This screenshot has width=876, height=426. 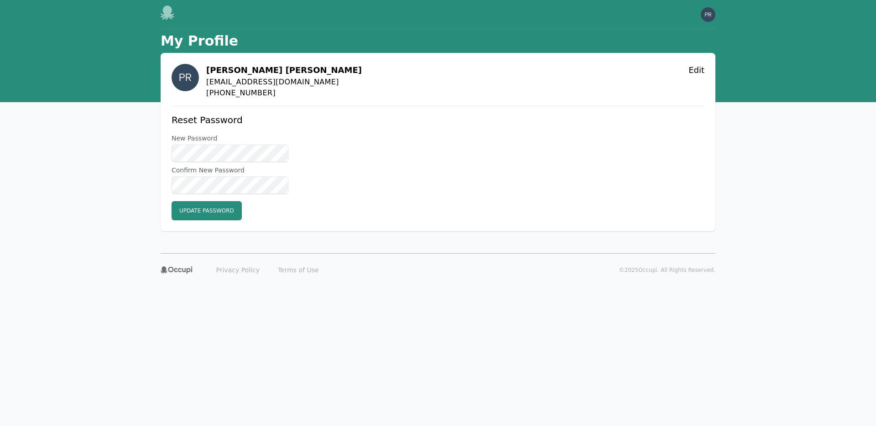 What do you see at coordinates (207, 211) in the screenshot?
I see `button: Update Password` at bounding box center [207, 211].